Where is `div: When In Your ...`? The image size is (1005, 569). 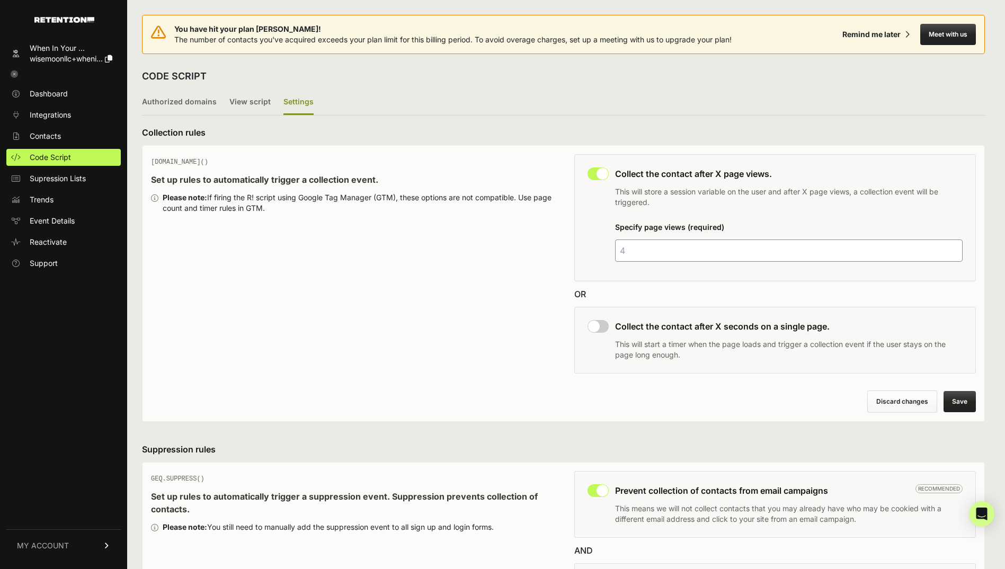 div: When In Your ... is located at coordinates (71, 48).